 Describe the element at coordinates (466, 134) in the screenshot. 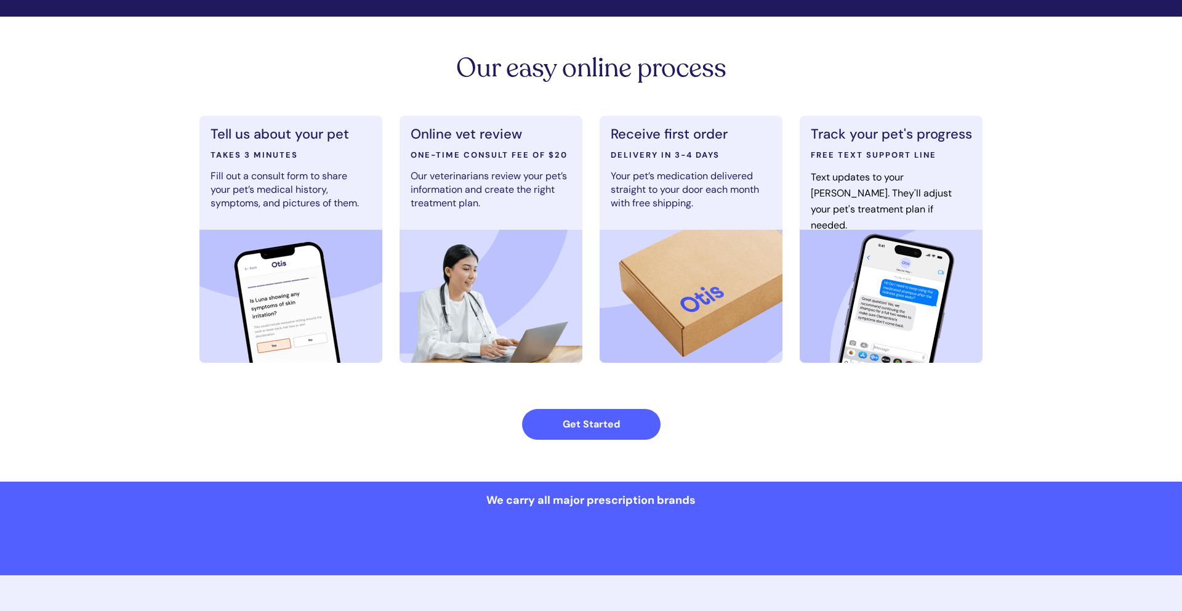

I see `span: Online vet review` at that location.